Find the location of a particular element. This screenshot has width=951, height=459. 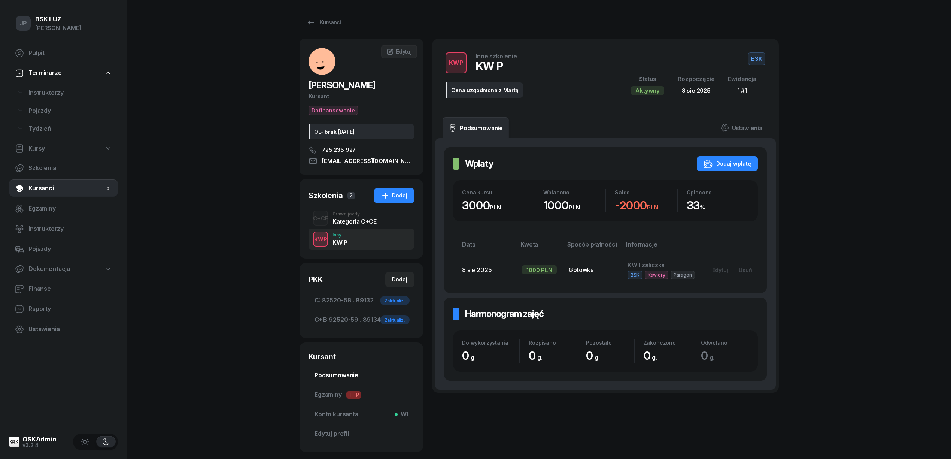

span: JP is located at coordinates (23, 23).